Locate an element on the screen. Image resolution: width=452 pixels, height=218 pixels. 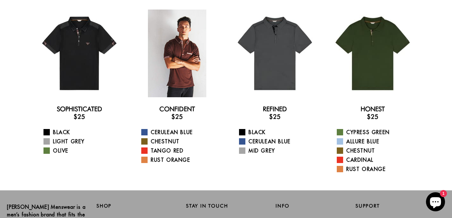
inbox-online-store-chat: Shopify online store chat is located at coordinates (435, 202).